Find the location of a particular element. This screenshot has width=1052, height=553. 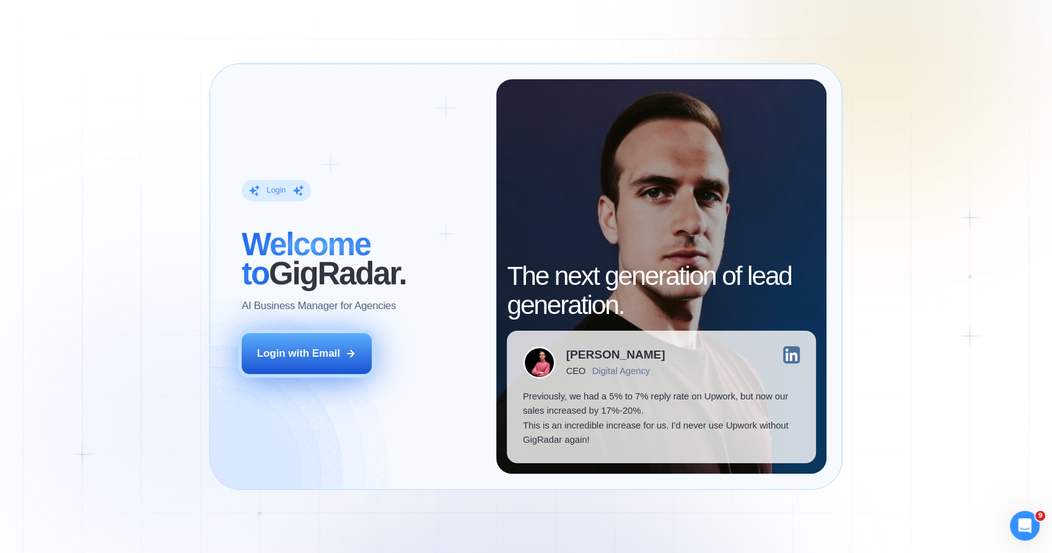

h2: The next generation of lead generation. is located at coordinates (661, 291).